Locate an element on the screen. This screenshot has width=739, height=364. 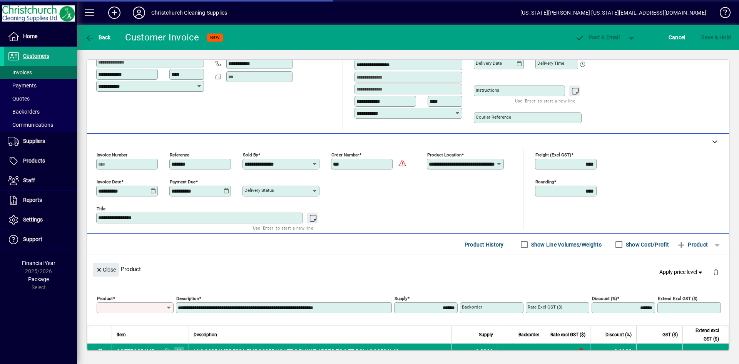
span: Description is located at coordinates (205, 335).